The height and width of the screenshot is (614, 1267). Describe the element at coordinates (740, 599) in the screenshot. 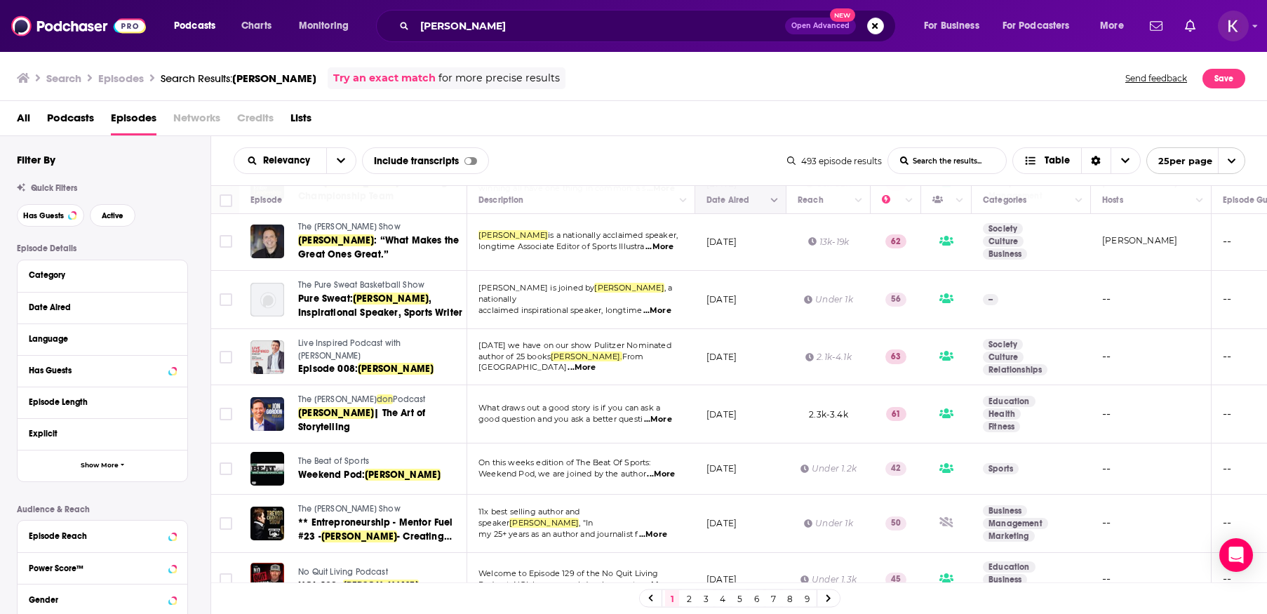

I see `a: 5` at that location.